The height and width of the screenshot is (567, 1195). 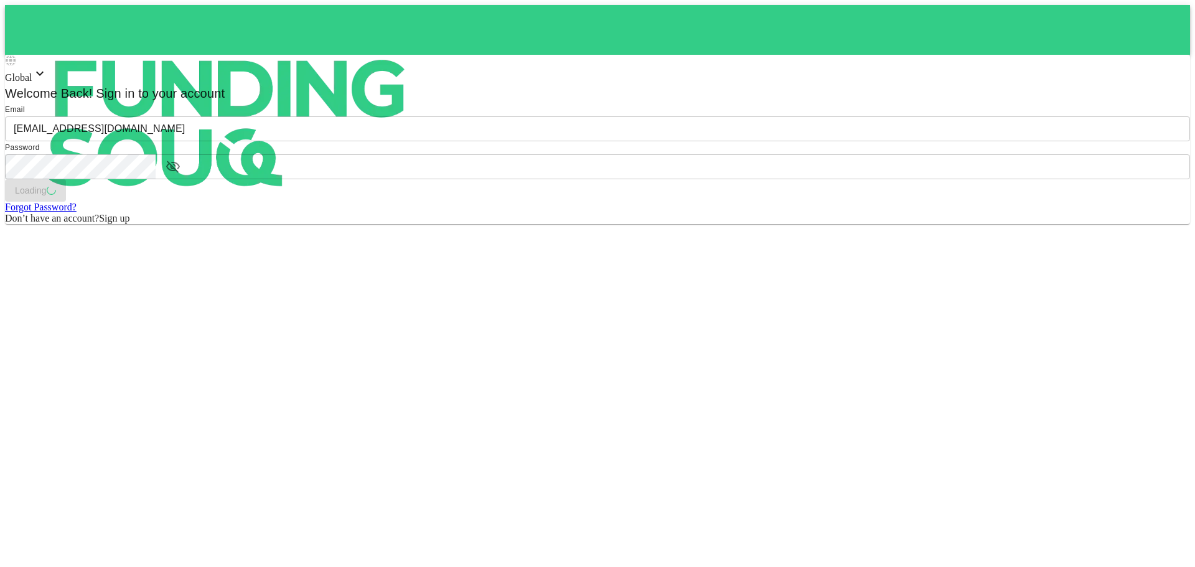 What do you see at coordinates (40, 207) in the screenshot?
I see `span: Forgot Password?` at bounding box center [40, 207].